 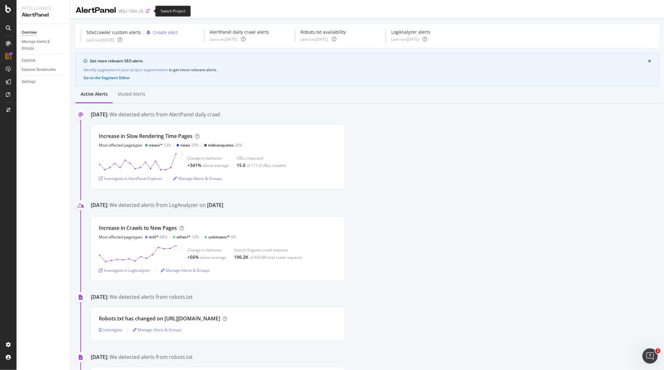 What do you see at coordinates (146, 136) in the screenshot?
I see `div: Increase in Slow Rendering Time Pages` at bounding box center [146, 136].